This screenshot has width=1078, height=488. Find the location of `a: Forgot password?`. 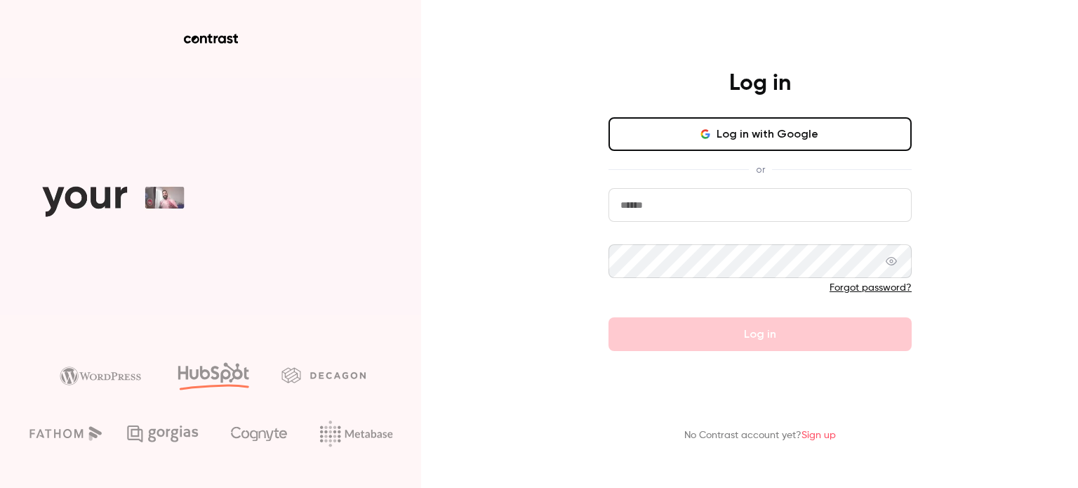

a: Forgot password? is located at coordinates (870, 288).